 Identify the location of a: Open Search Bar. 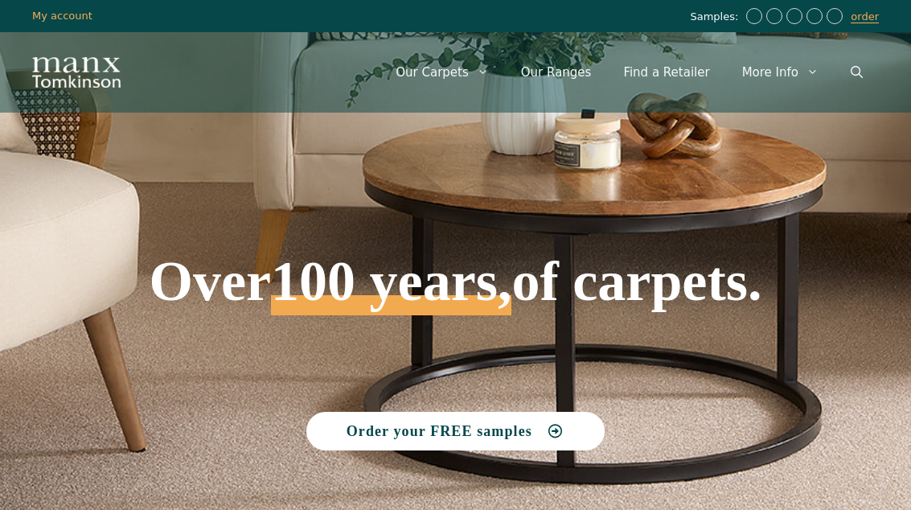
(856, 72).